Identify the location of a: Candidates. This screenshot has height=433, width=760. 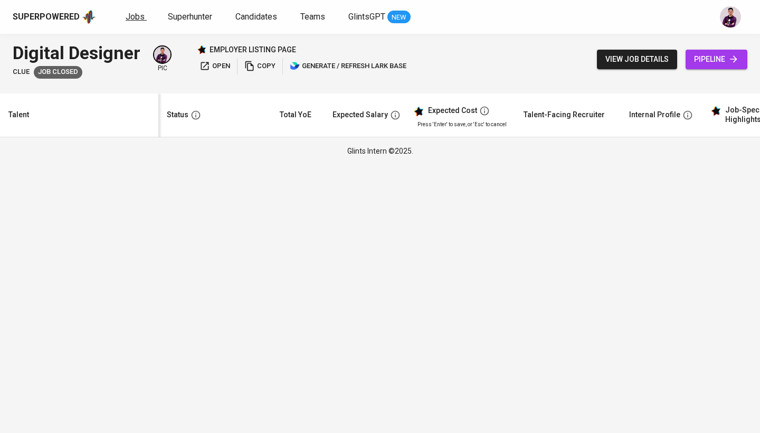
(257, 17).